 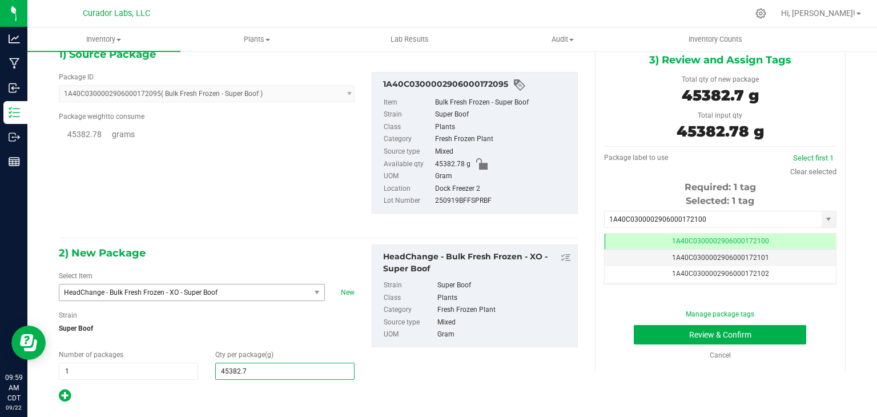 I want to click on span: Lab Results, so click(x=409, y=39).